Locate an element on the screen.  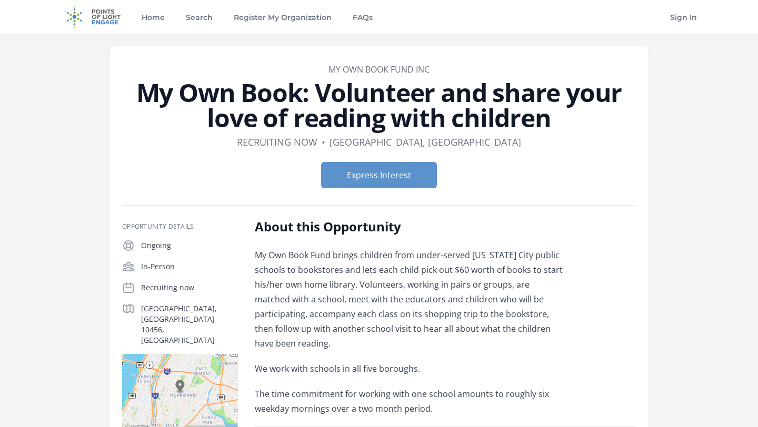
p: Ongoing is located at coordinates (189, 246).